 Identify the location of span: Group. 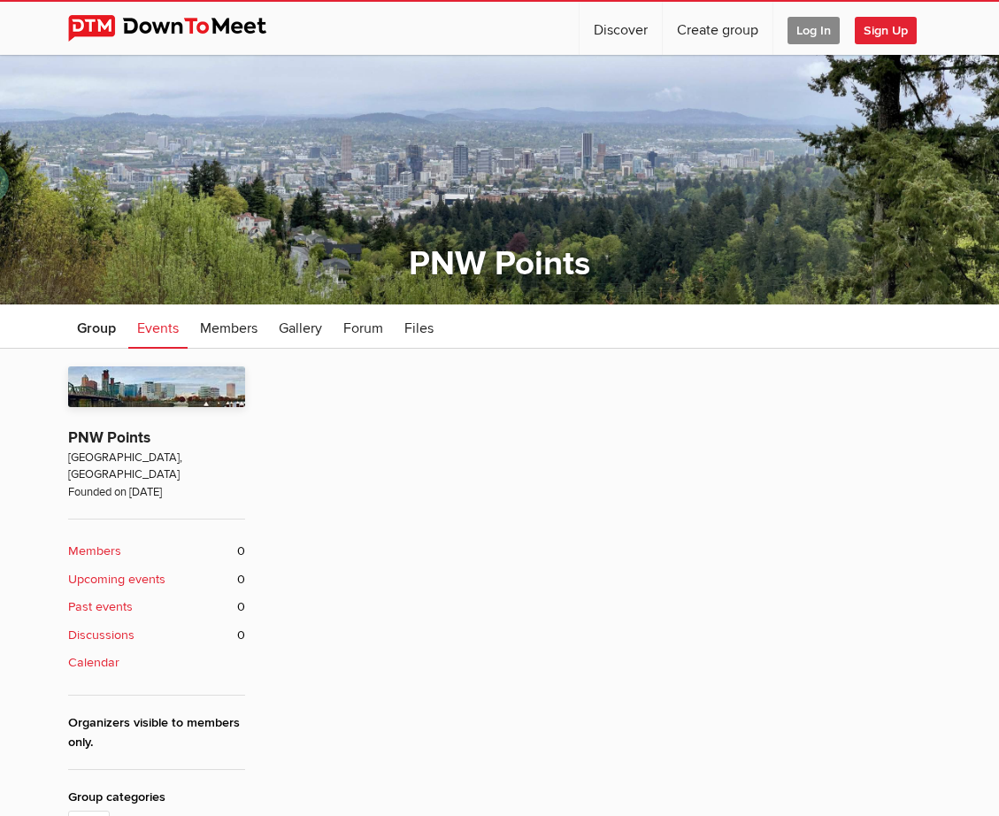
(96, 328).